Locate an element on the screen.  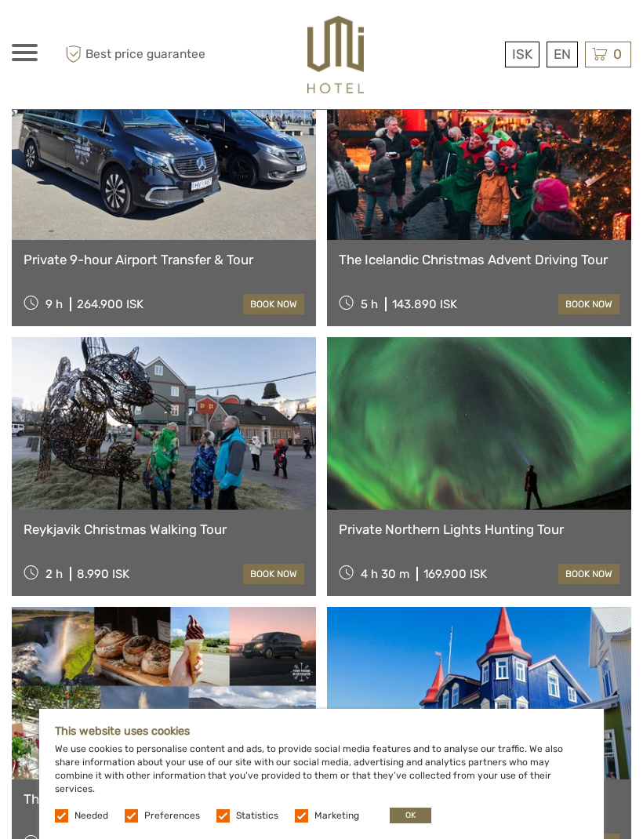
span: 9 h is located at coordinates (54, 304).